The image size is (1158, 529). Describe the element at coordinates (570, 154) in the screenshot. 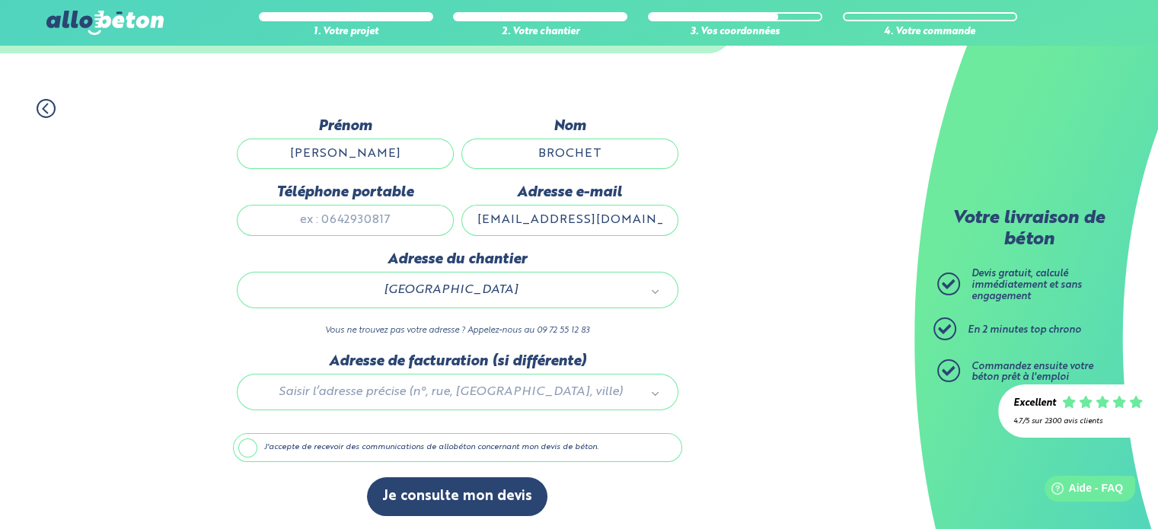

I see `input: Quel est votre nom de famille ?` at that location.